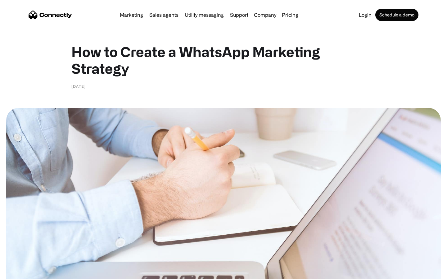 The width and height of the screenshot is (447, 279). Describe the element at coordinates (365, 15) in the screenshot. I see `a: Login` at that location.